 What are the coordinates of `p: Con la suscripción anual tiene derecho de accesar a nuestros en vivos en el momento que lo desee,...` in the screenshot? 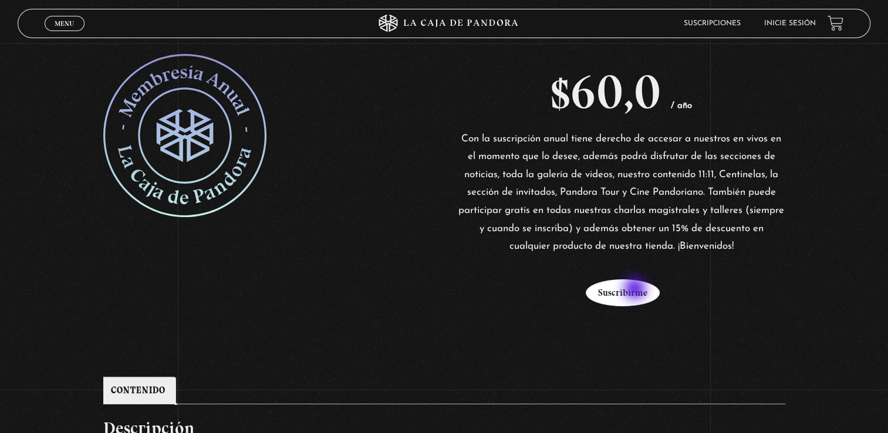 It's located at (622, 193).